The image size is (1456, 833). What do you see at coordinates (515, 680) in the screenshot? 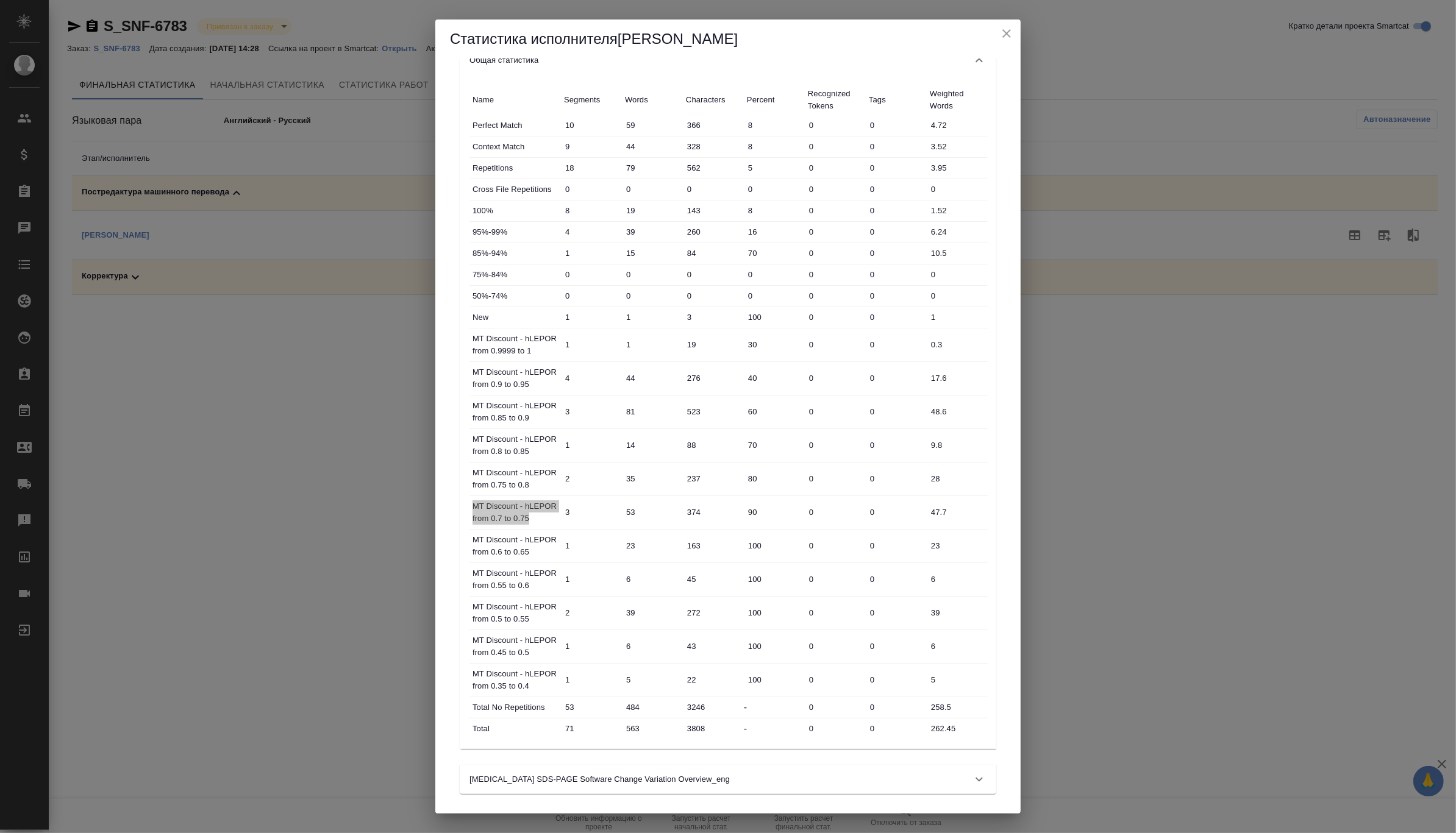
I see `p: MT Discount - hLEPOR from 0.35 to 0.4` at bounding box center [515, 680].